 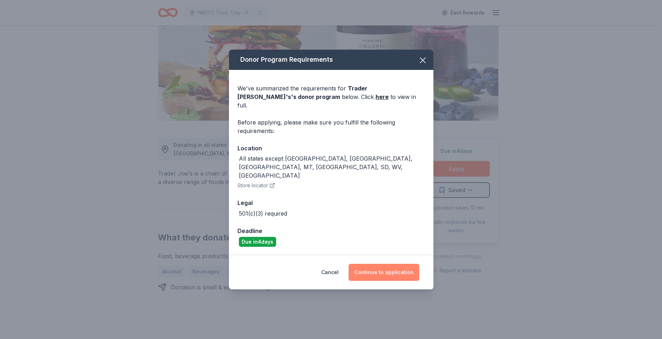 What do you see at coordinates (384, 272) in the screenshot?
I see `button: Continue to application` at bounding box center [384, 272].